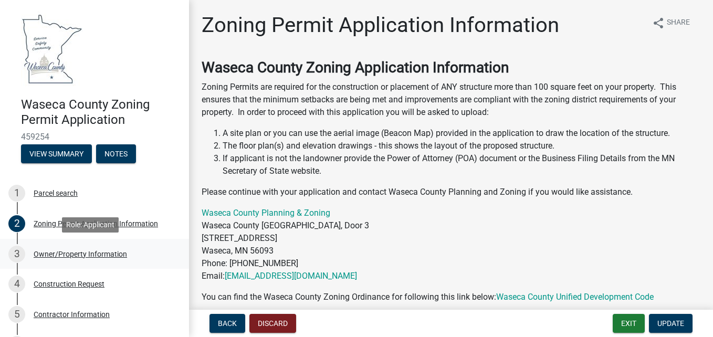  Describe the element at coordinates (659, 23) in the screenshot. I see `i: share` at that location.